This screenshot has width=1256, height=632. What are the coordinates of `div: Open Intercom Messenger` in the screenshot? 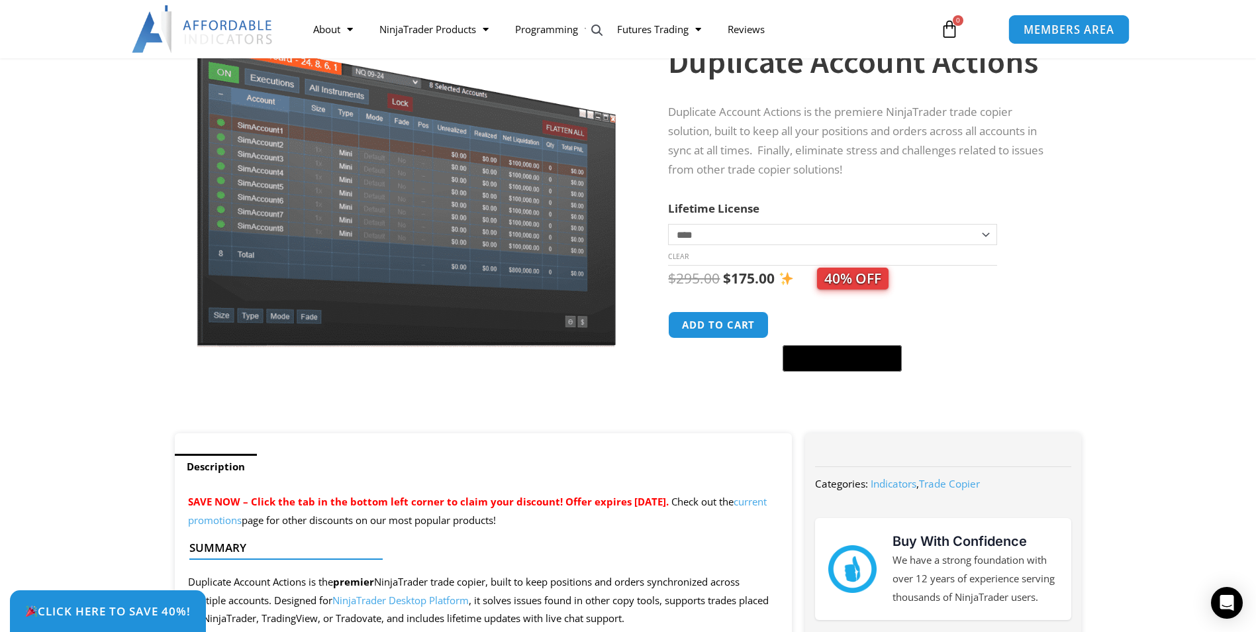 It's located at (1227, 603).